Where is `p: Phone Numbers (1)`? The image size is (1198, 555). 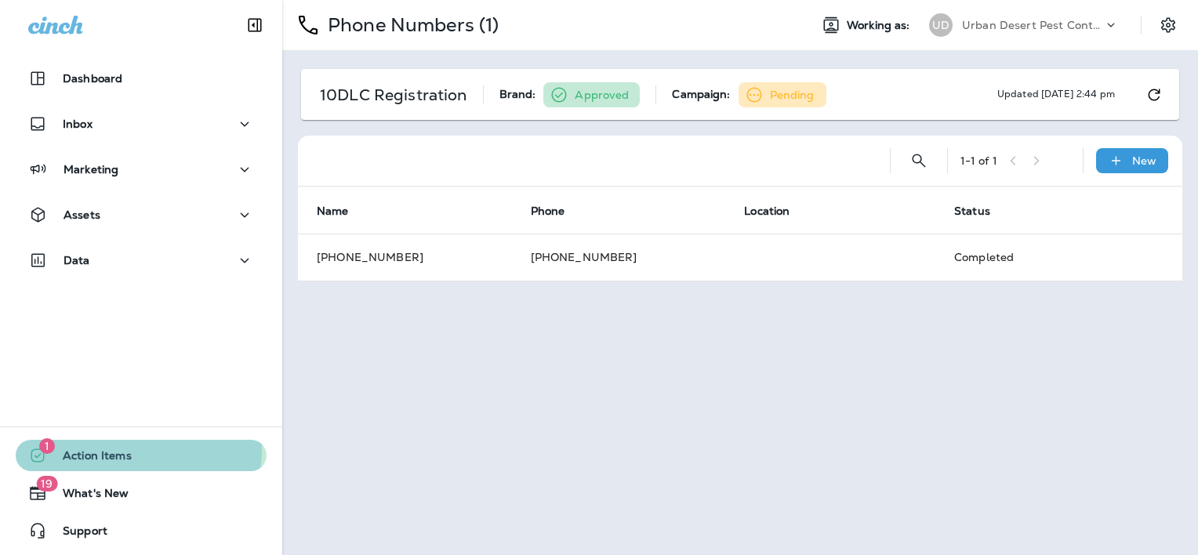 p: Phone Numbers (1) is located at coordinates (410, 25).